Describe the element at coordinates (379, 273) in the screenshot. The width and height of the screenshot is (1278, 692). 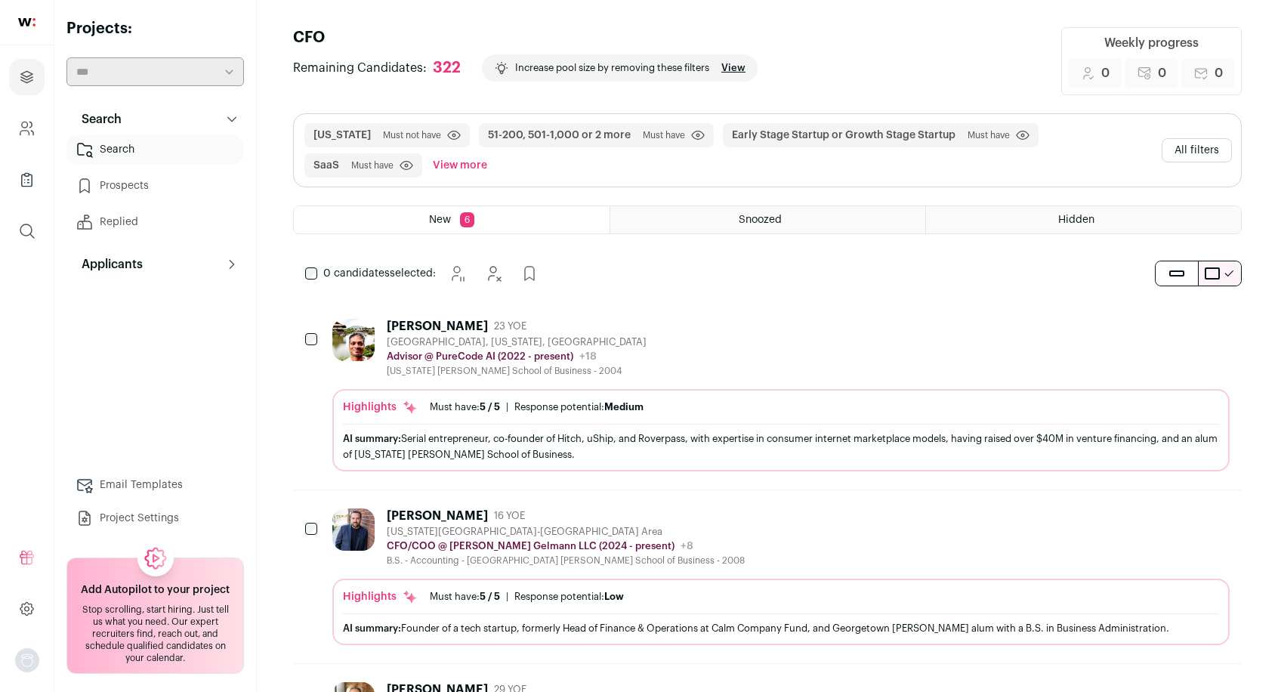
I see `span: selected:` at that location.